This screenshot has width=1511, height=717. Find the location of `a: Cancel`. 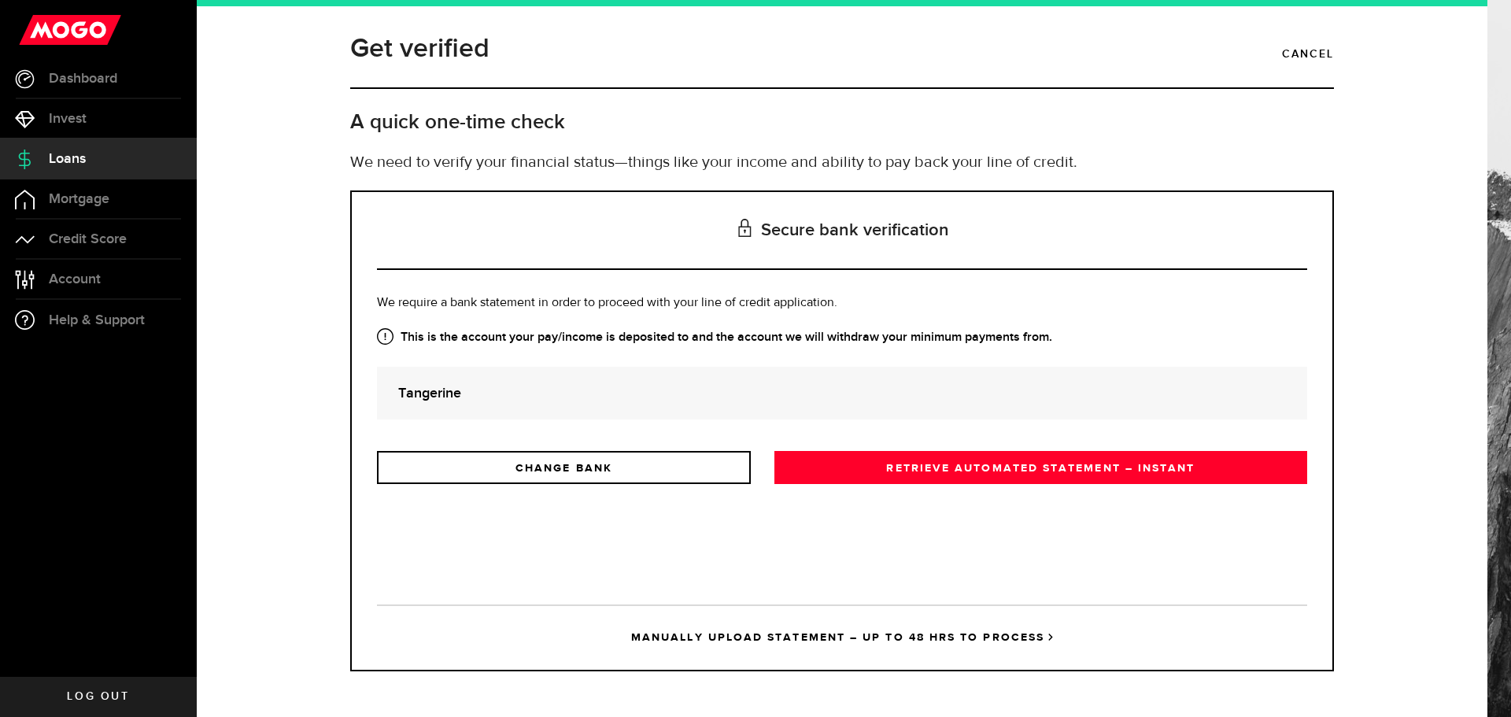

a: Cancel is located at coordinates (1308, 54).